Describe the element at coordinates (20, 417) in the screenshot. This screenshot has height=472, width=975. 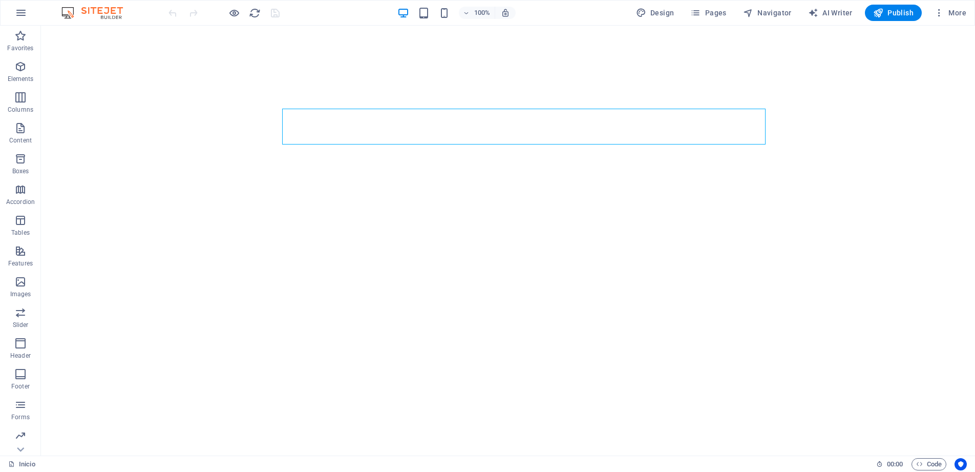
I see `p: Forms` at that location.